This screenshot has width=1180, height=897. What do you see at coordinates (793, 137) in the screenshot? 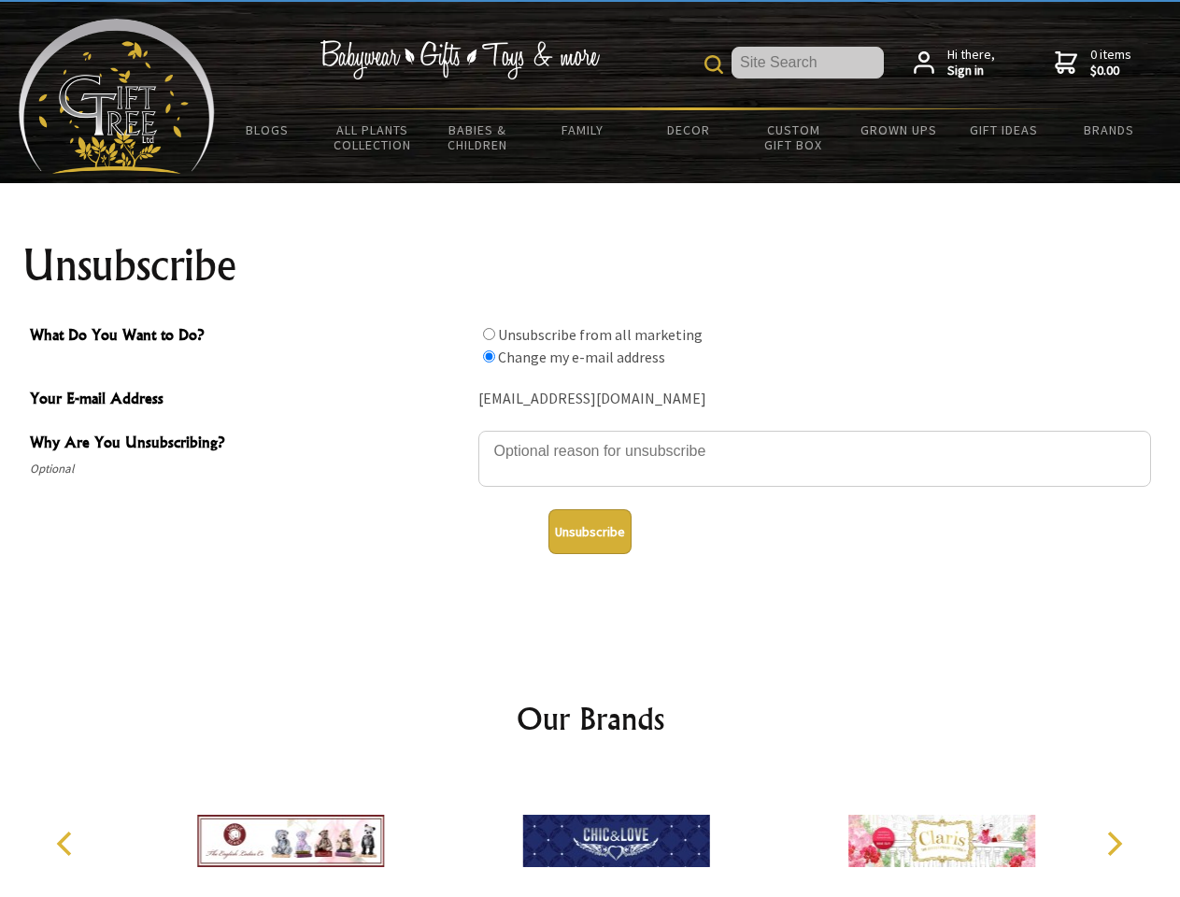
I see `a: Custom Gift Box` at bounding box center [793, 137].